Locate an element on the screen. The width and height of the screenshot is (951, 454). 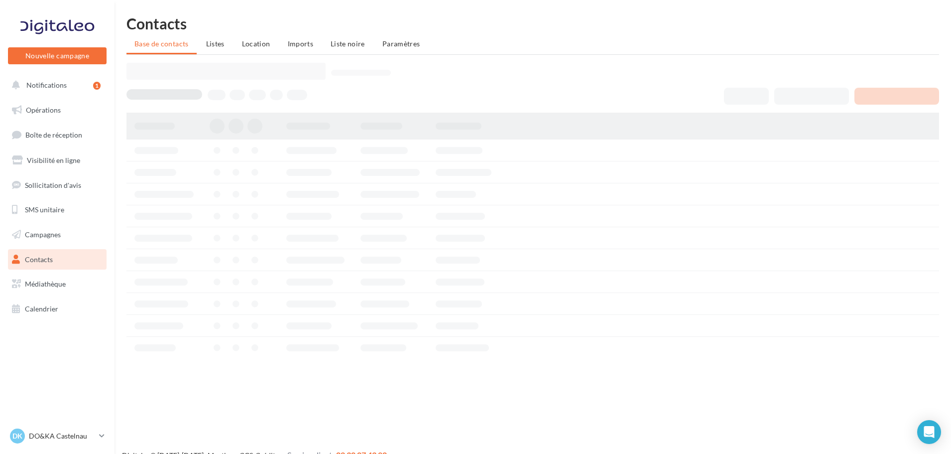
span: Location is located at coordinates (256, 43).